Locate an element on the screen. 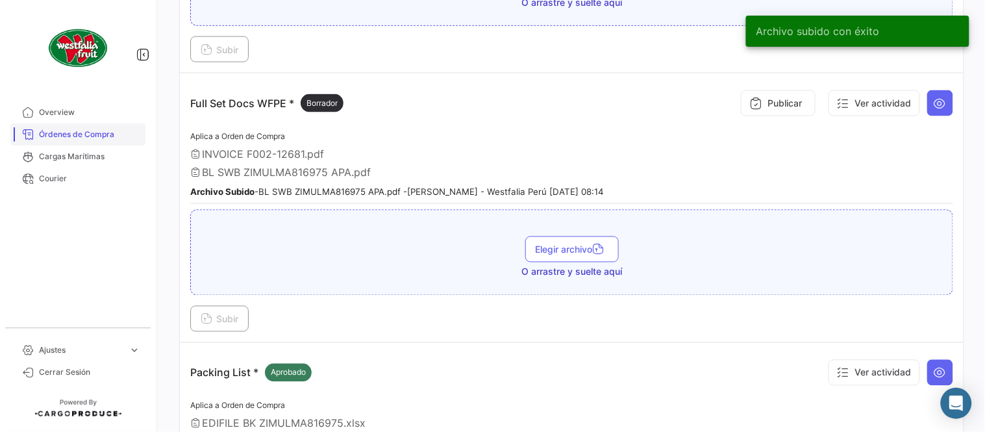  span: Ajustes is located at coordinates (81, 350).